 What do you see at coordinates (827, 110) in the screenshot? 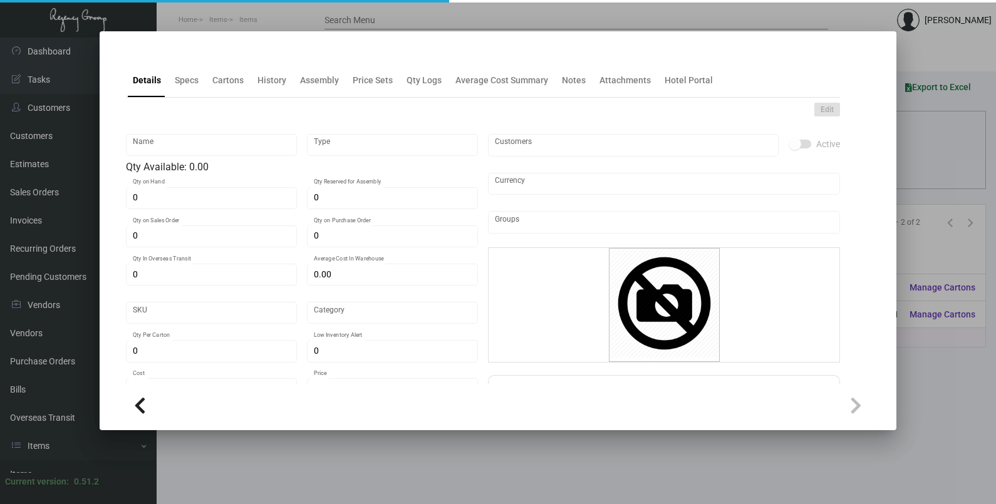
I see `button: Edit` at bounding box center [827, 110].